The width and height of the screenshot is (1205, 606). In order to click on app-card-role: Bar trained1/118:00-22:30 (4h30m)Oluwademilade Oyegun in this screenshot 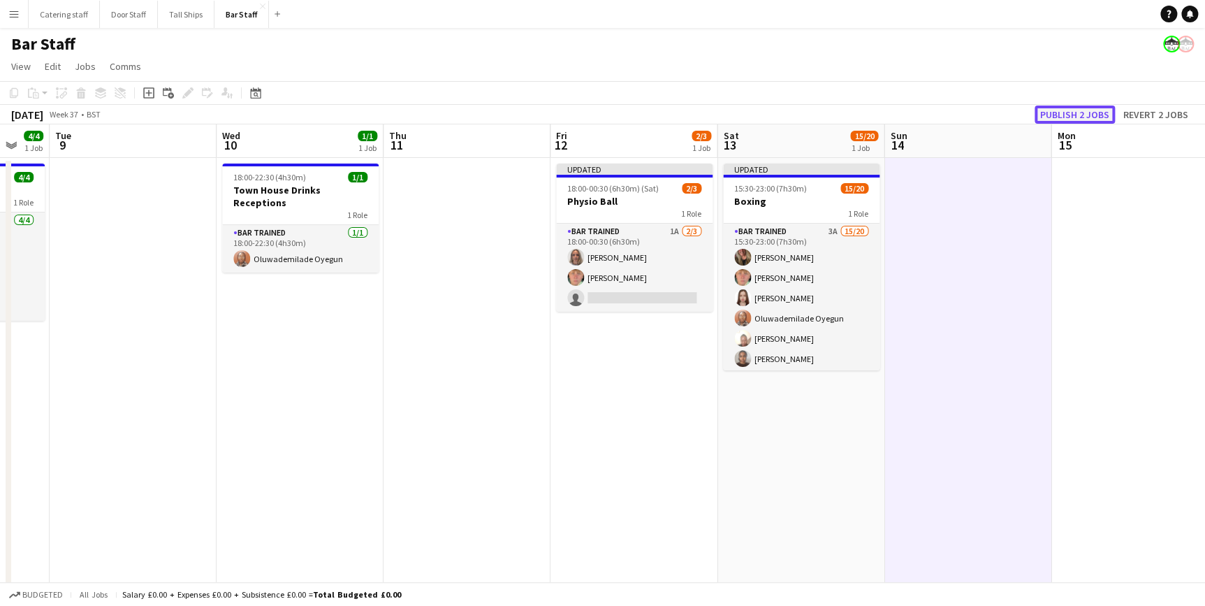, I will do `click(300, 249)`.